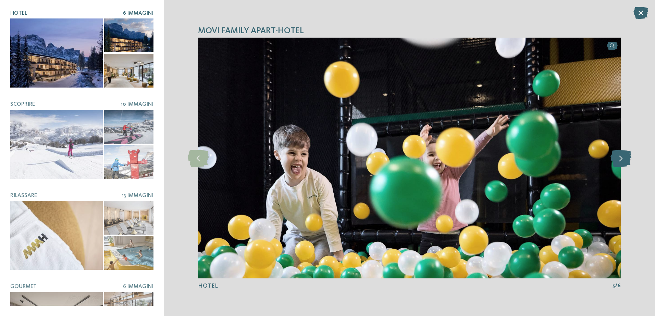  Describe the element at coordinates (619, 286) in the screenshot. I see `span: 6` at that location.